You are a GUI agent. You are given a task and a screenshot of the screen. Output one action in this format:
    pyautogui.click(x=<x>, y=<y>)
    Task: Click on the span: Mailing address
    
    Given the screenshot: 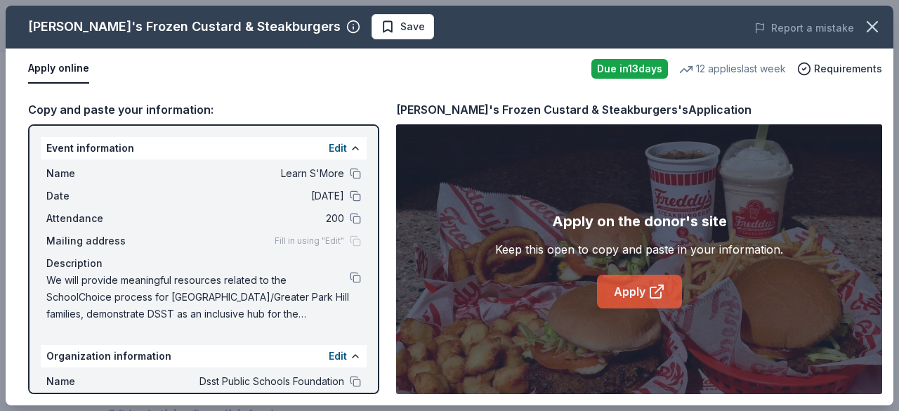 What is the action you would take?
    pyautogui.click(x=93, y=241)
    